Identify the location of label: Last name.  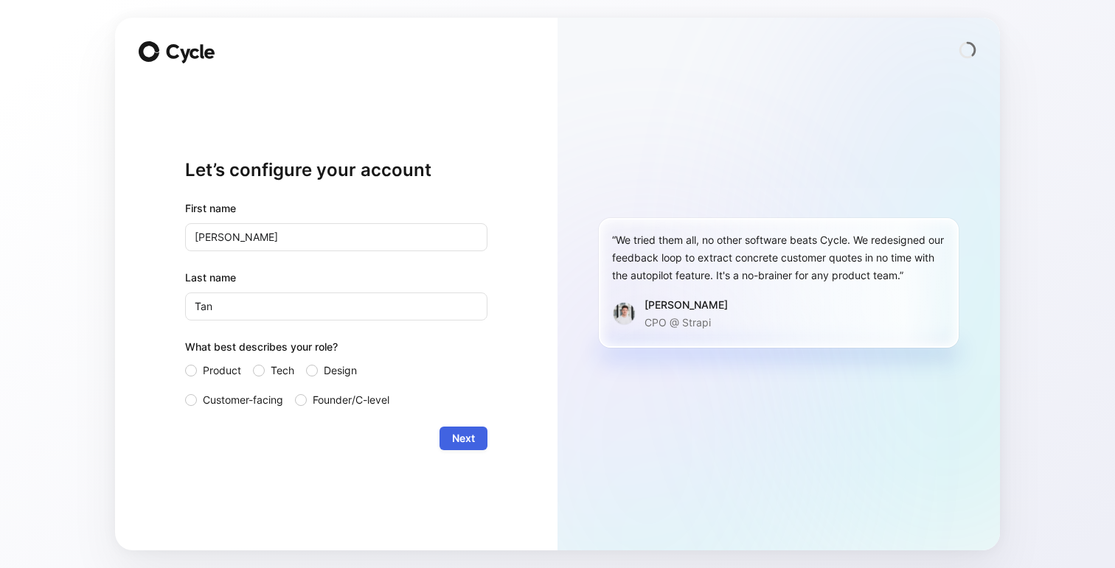
(336, 278).